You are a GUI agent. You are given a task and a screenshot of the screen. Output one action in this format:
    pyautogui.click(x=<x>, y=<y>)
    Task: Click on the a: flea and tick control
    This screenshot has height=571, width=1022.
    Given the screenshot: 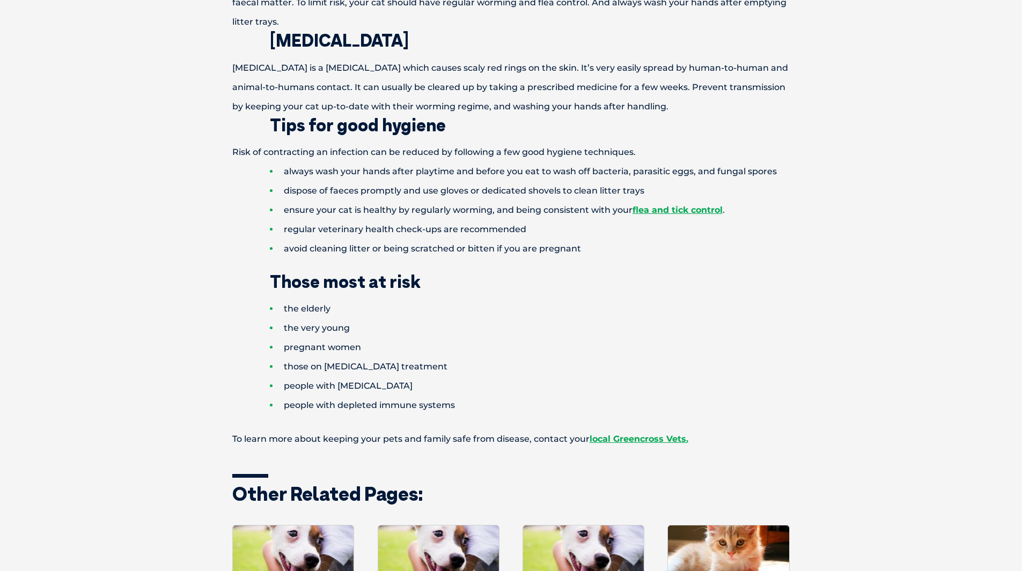 What is the action you would take?
    pyautogui.click(x=677, y=210)
    